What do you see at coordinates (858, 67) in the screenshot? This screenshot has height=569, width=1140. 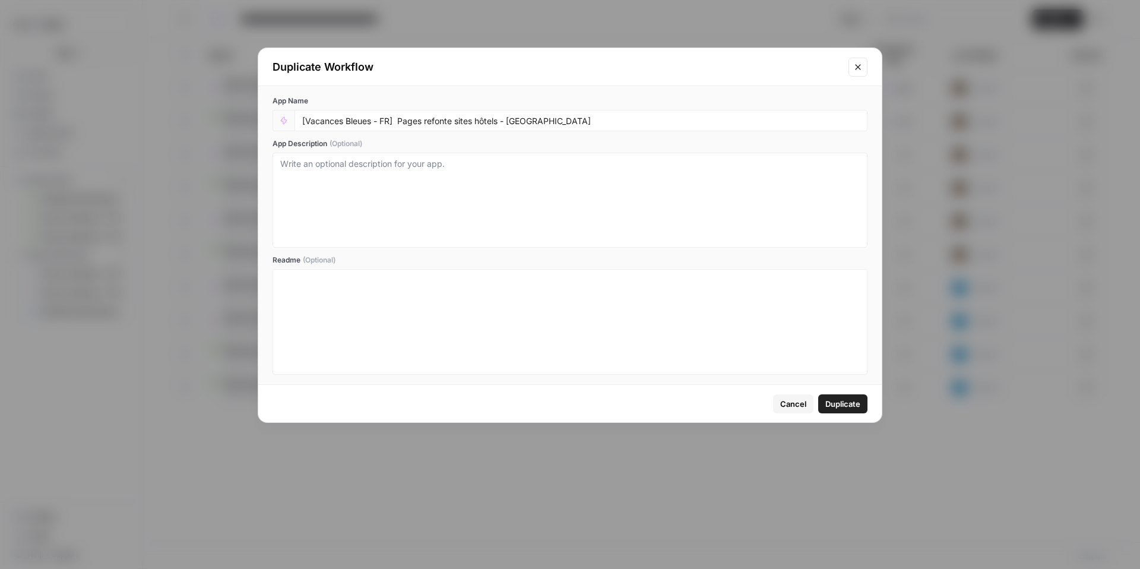 I see `button: Close modal` at bounding box center [858, 67].